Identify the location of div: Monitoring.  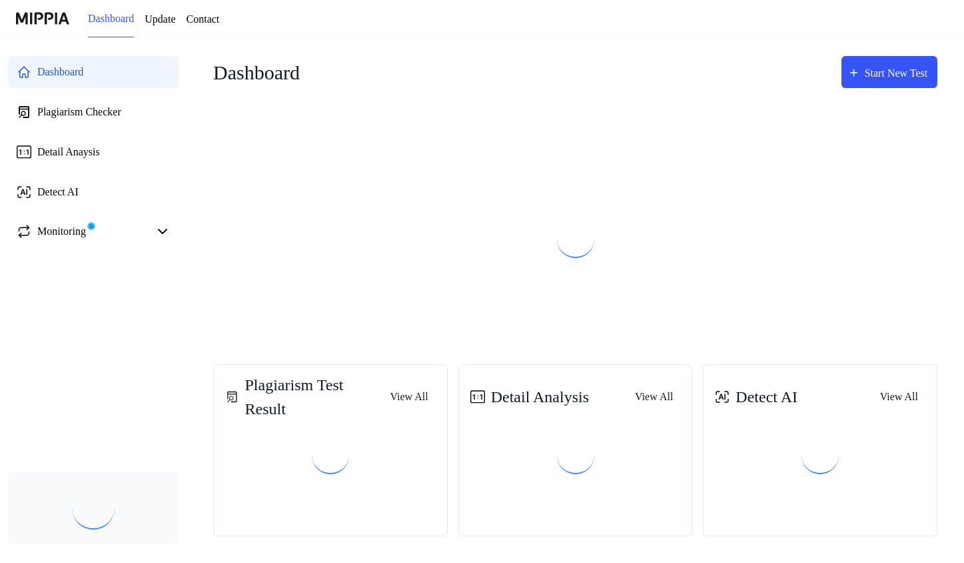
(64, 231).